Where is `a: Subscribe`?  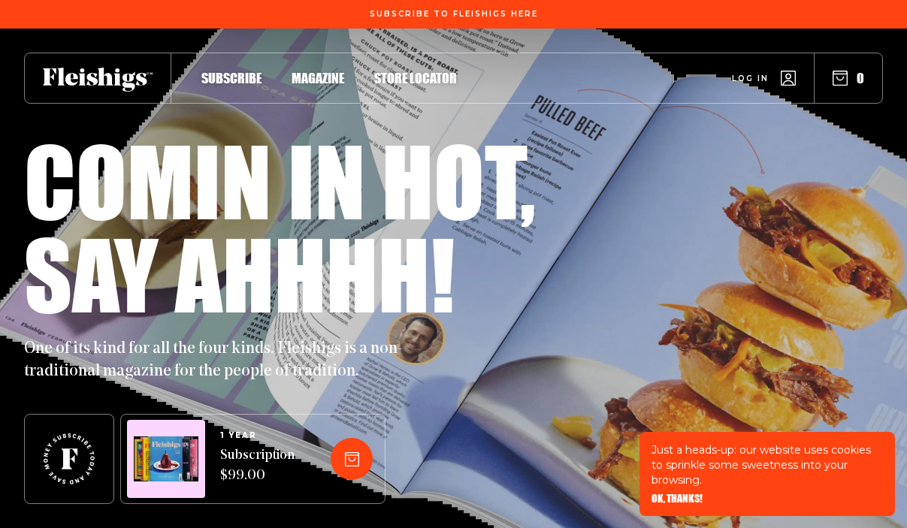 a: Subscribe is located at coordinates (232, 77).